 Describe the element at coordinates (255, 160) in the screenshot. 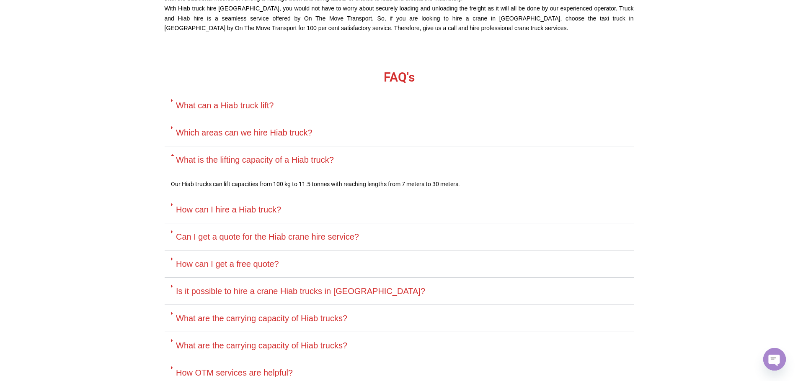

I see `a: What is the lifting capacity of a Hiab truck?` at that location.